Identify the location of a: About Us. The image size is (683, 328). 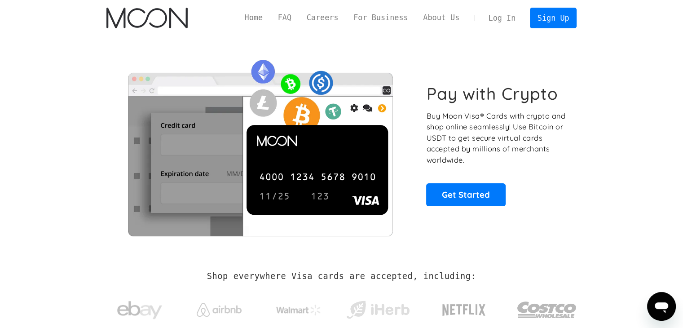
(441, 18).